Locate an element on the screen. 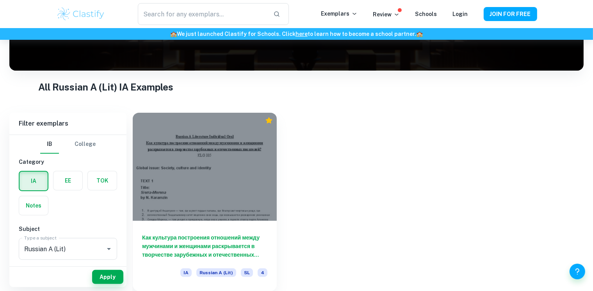 This screenshot has height=291, width=593. a: JOIN FOR FREE is located at coordinates (511, 14).